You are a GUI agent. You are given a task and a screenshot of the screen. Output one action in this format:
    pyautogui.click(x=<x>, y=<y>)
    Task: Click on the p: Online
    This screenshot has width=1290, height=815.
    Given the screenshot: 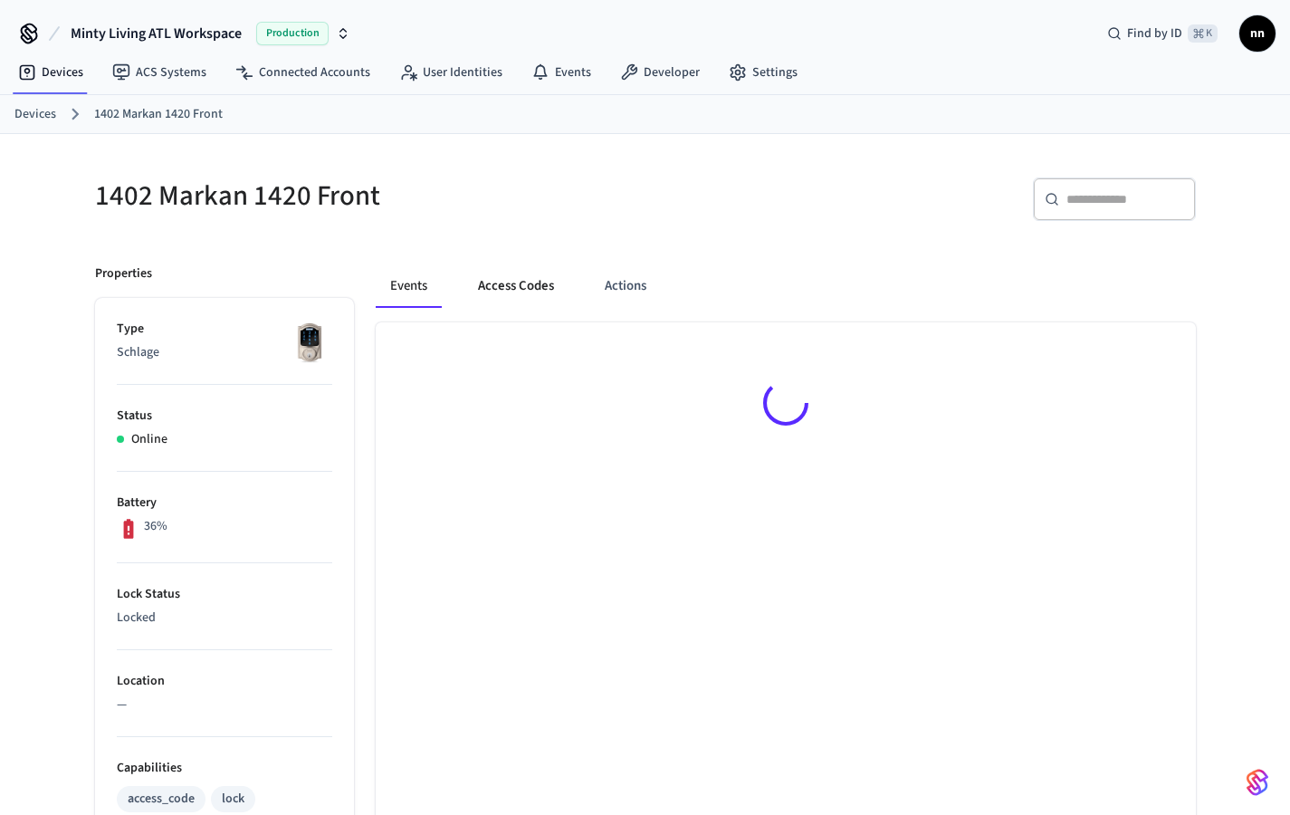 What is the action you would take?
    pyautogui.click(x=149, y=439)
    